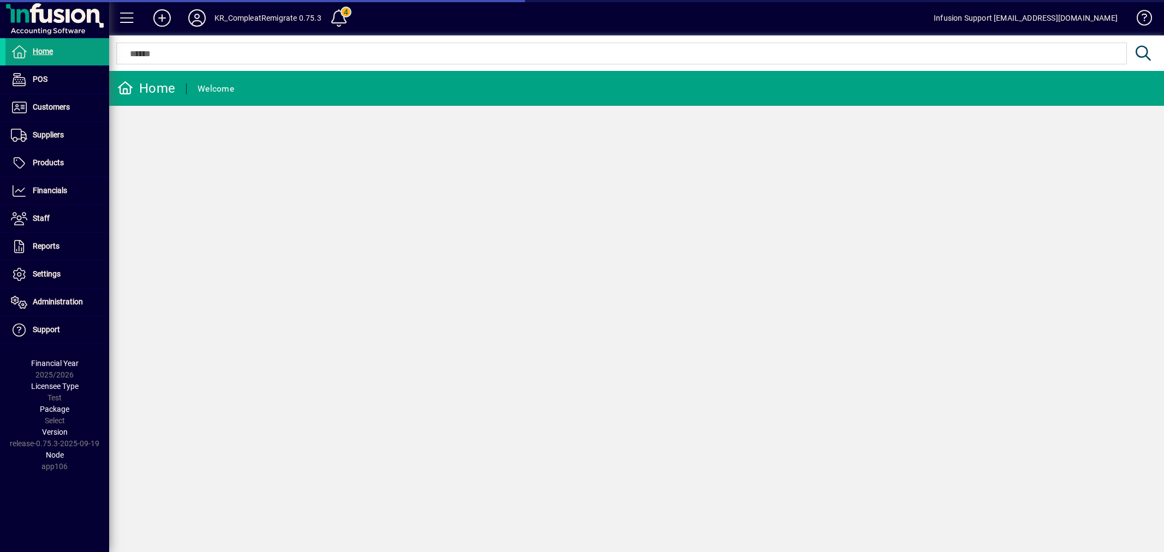 This screenshot has height=552, width=1164. What do you see at coordinates (216, 89) in the screenshot?
I see `div: Welcome` at bounding box center [216, 89].